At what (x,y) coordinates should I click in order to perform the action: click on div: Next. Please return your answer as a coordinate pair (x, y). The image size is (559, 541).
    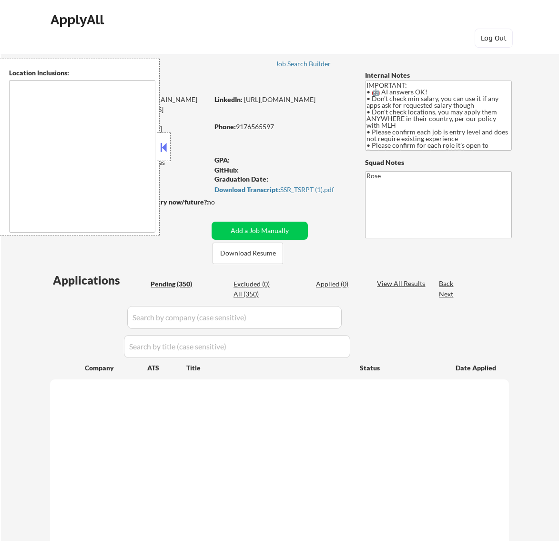
    Looking at the image, I should click on (447, 294).